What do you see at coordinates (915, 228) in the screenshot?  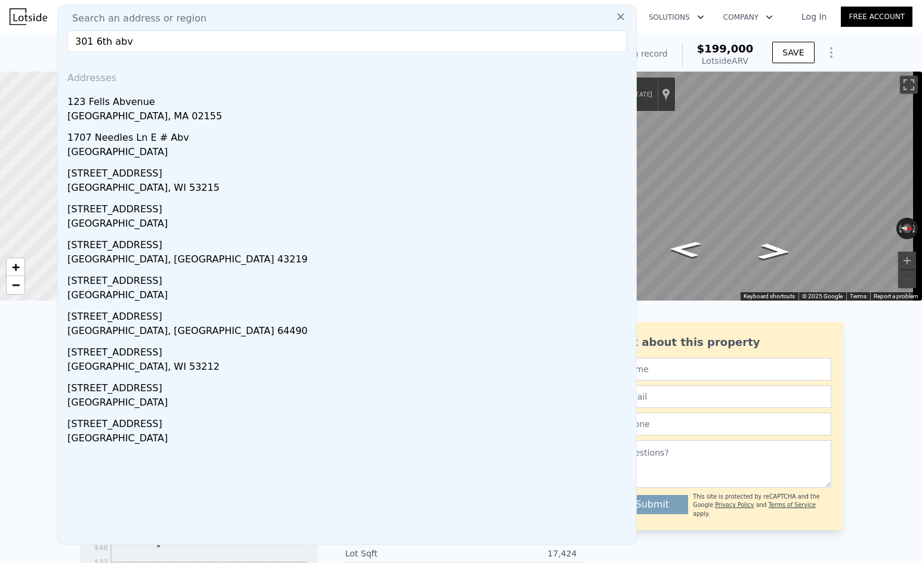 I see `button: Rotate clockwise` at bounding box center [915, 228].